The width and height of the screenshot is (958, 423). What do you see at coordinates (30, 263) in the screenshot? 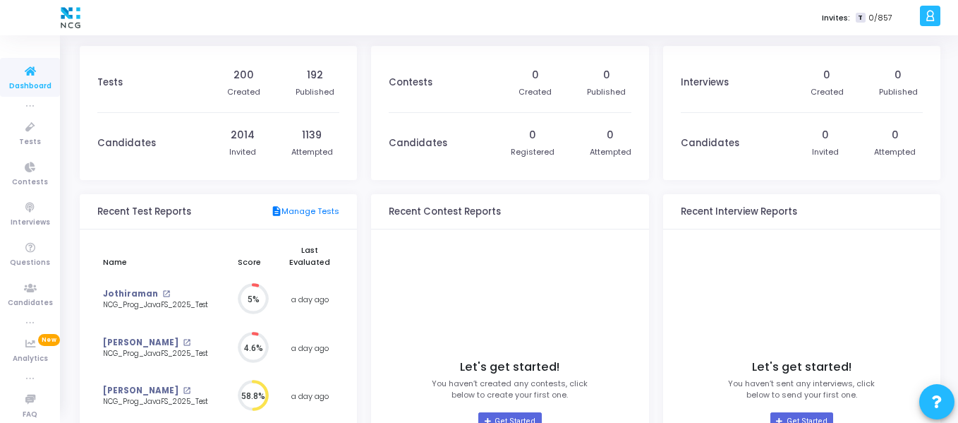
I see `span: Questions` at bounding box center [30, 263].